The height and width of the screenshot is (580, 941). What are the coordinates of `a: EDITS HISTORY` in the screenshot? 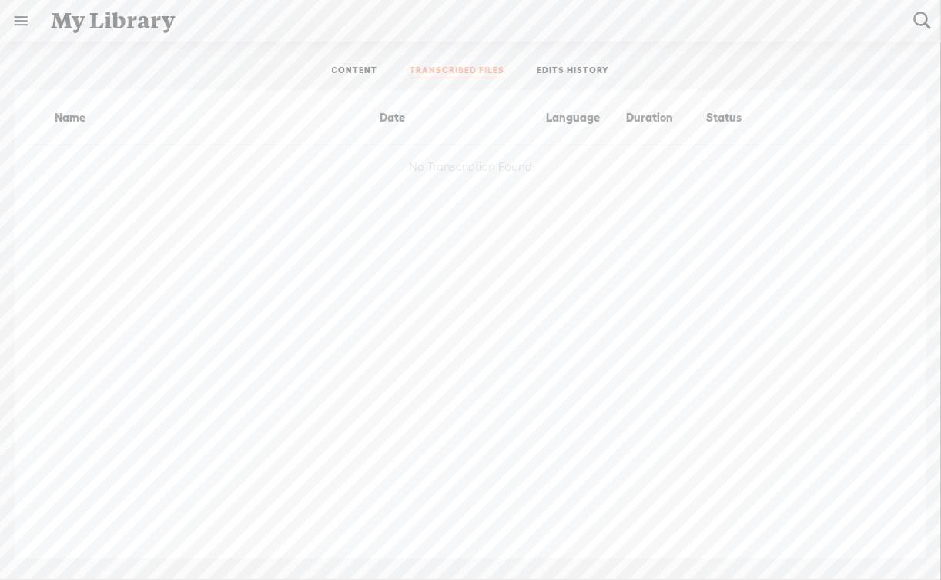 It's located at (573, 72).